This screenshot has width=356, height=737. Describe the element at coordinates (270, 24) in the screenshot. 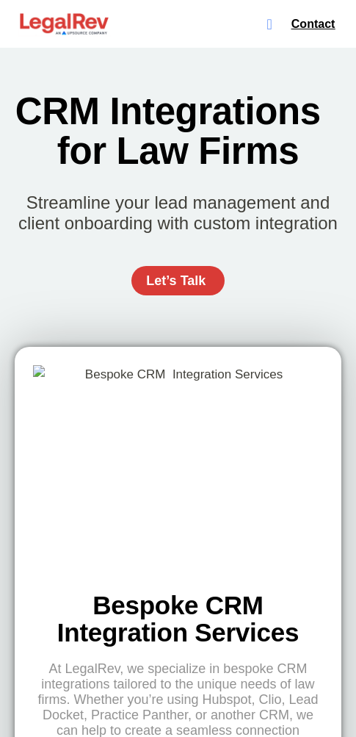

I see `div: Menu Toggle` at that location.